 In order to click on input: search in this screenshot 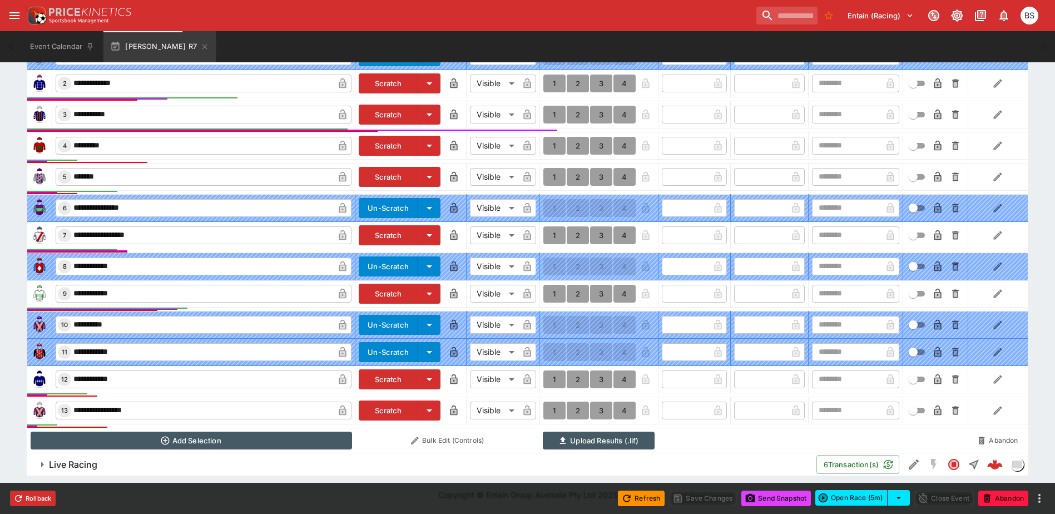, I will do `click(787, 16)`.